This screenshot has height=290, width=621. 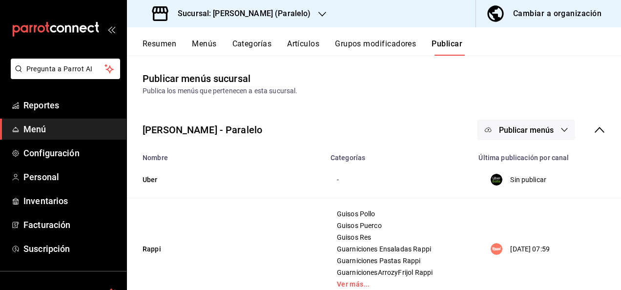 What do you see at coordinates (63, 76) in the screenshot?
I see `a: Pregunta a Parrot AI` at bounding box center [63, 76].